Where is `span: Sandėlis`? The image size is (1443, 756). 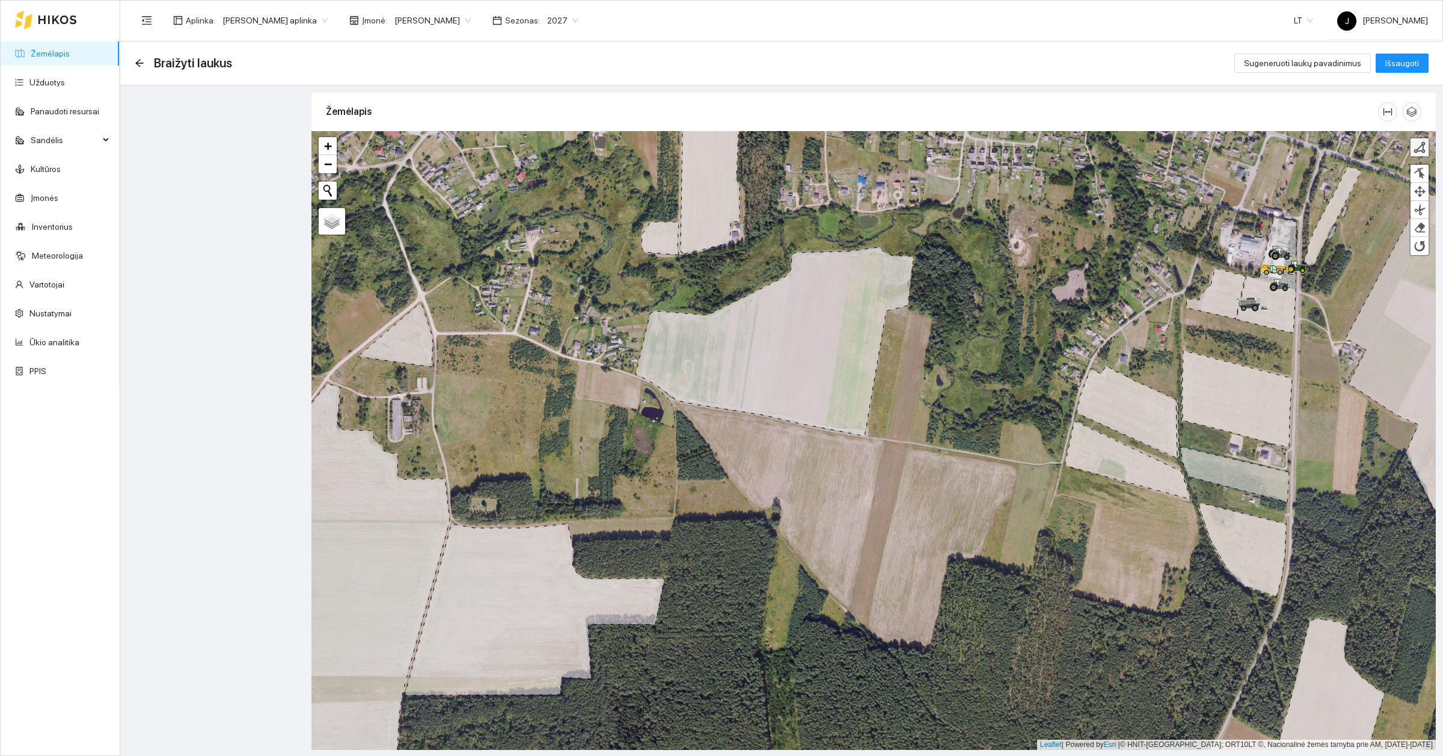 span: Sandėlis is located at coordinates (65, 140).